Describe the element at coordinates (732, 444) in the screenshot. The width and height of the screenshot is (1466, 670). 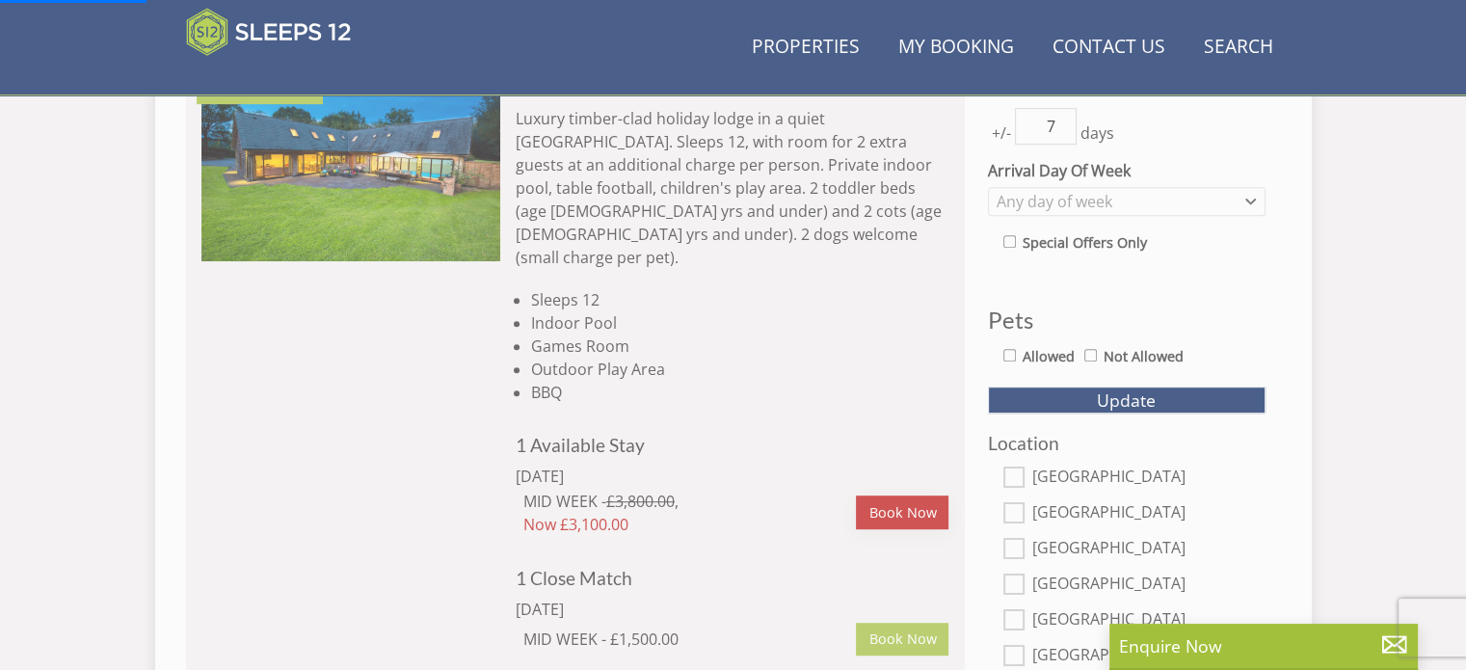
I see `h4: 1 Available Stay` at that location.